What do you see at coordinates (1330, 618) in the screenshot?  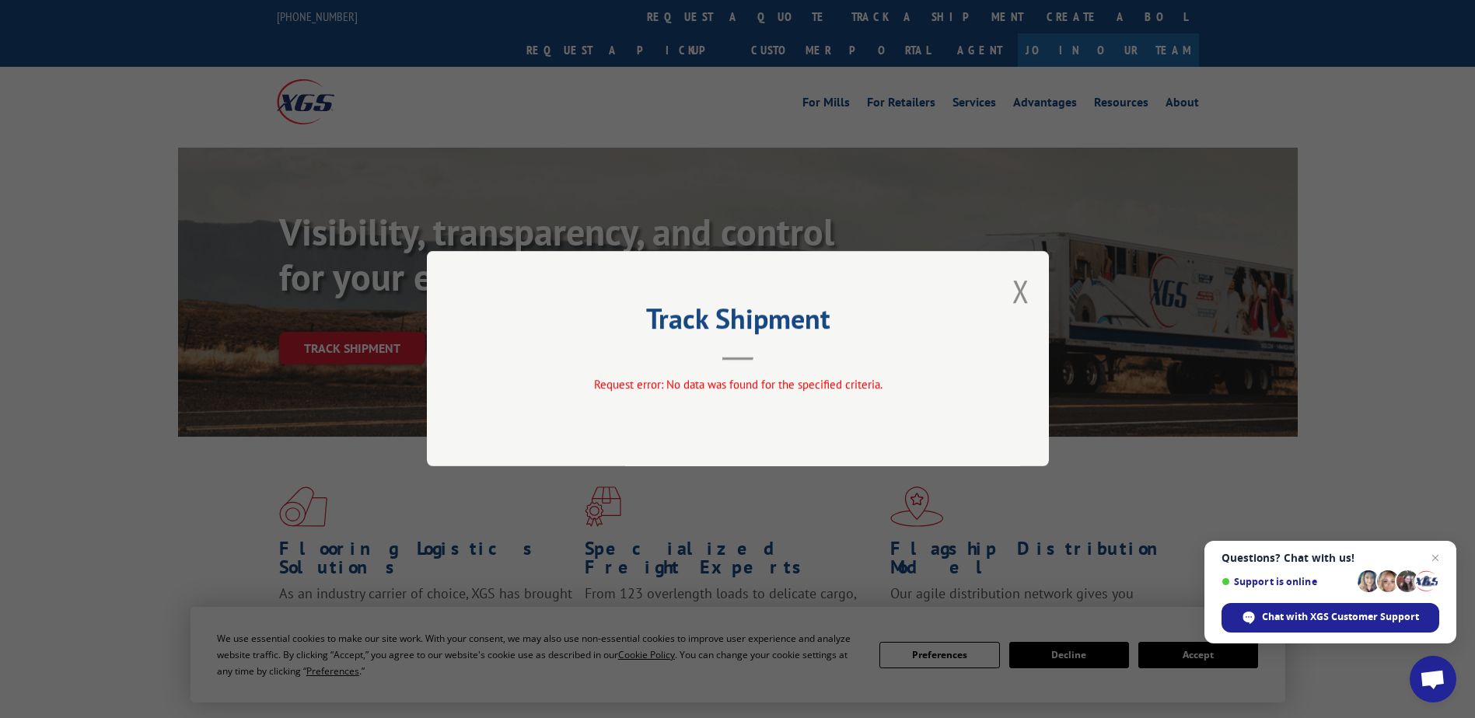 I see `div: Chat with XGS Customer Support` at bounding box center [1330, 618].